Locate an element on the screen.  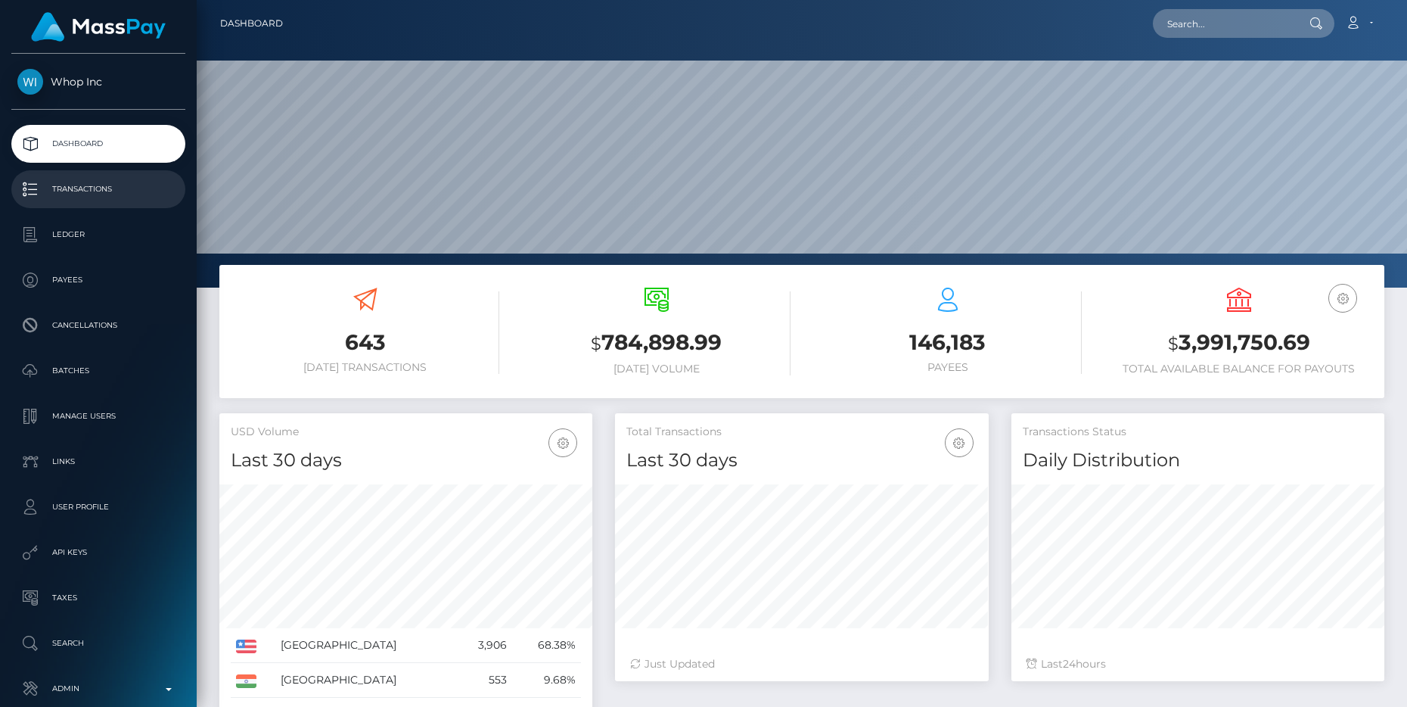
p: Batches is located at coordinates (98, 371).